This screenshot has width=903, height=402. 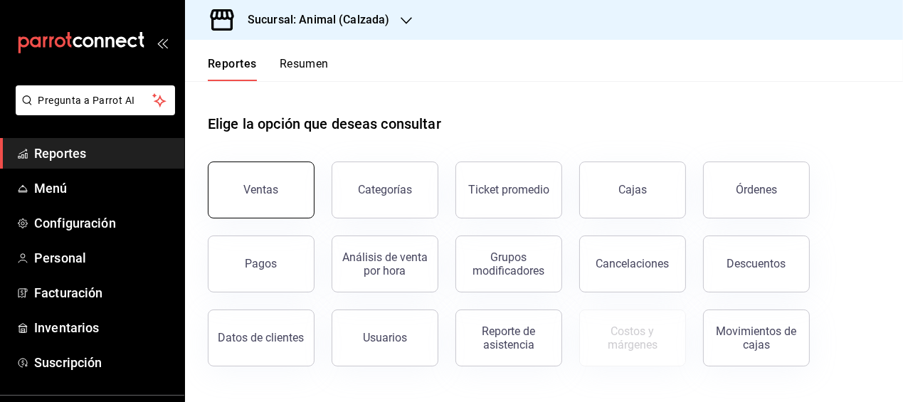 I want to click on button: open_drawer_menu, so click(x=162, y=43).